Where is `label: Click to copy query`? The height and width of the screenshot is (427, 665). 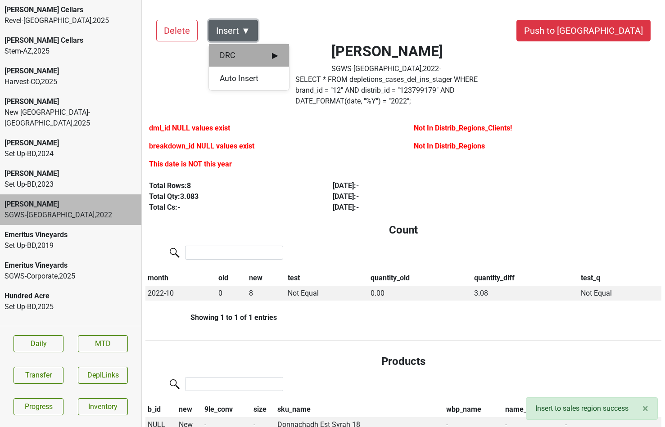
label: Click to copy query is located at coordinates (387, 91).